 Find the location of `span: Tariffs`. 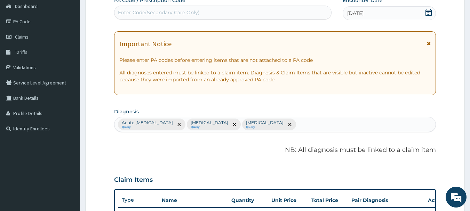

span: Tariffs is located at coordinates (21, 52).